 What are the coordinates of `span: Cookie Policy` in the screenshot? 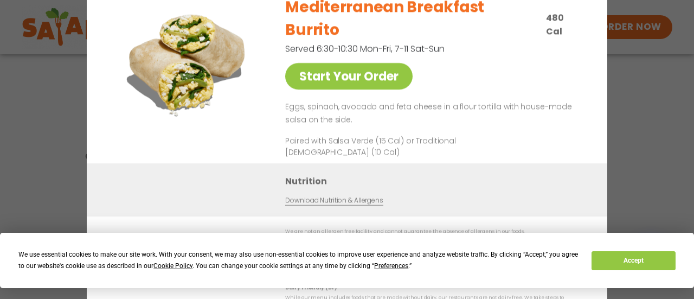 It's located at (173, 266).